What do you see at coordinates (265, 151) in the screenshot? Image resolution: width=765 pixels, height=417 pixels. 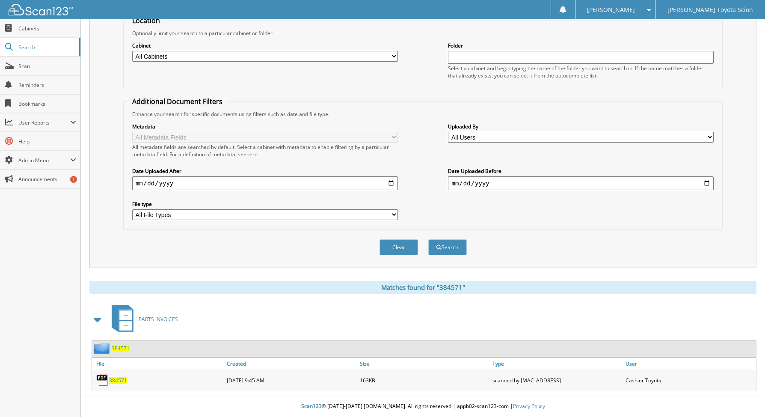 I see `div: All metadata fields are searched by default. Select a cabinet with metadata to enable filtering b...` at bounding box center [265, 151].